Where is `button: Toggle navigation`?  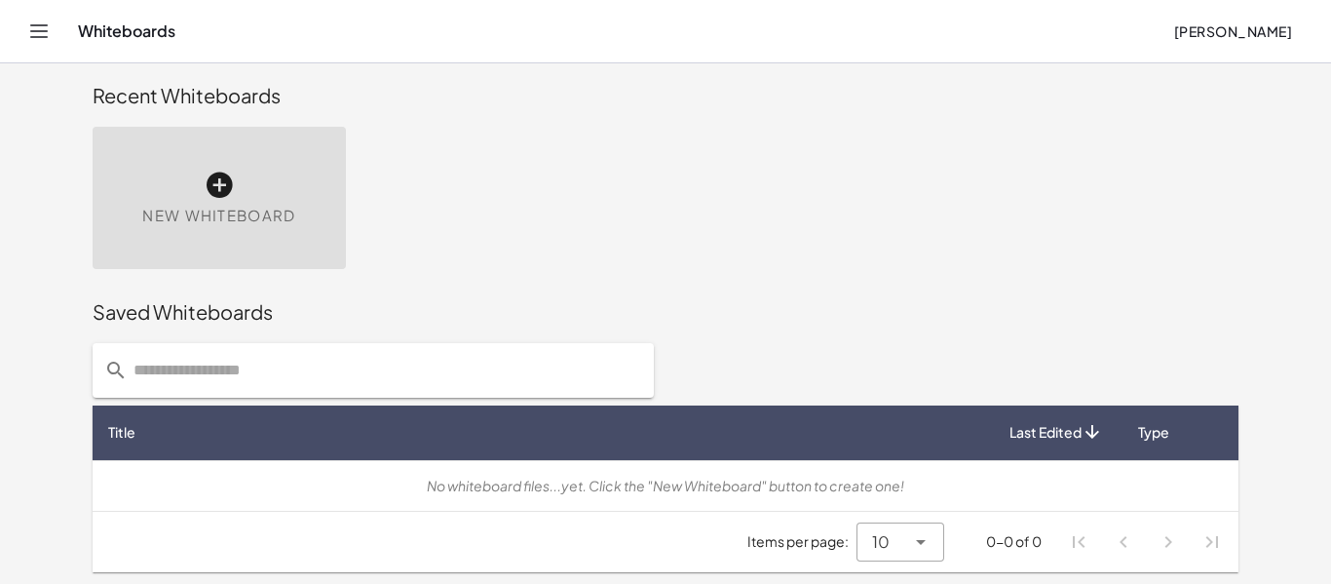
button: Toggle navigation is located at coordinates (39, 31).